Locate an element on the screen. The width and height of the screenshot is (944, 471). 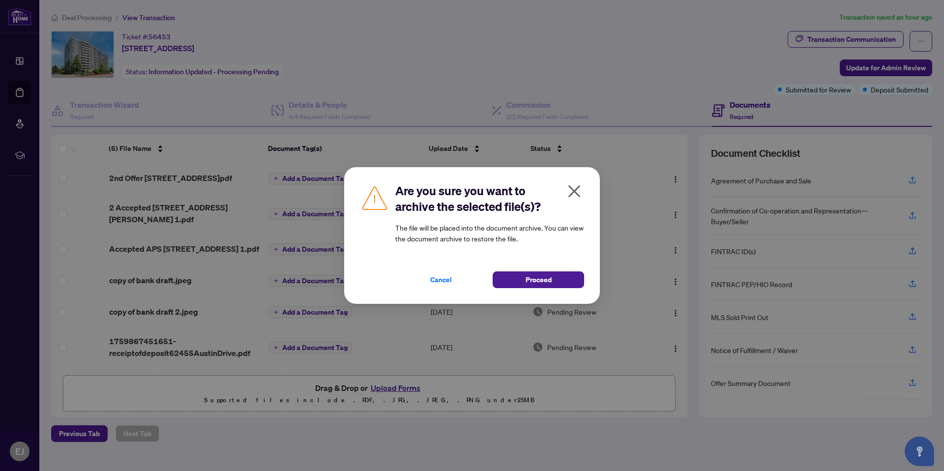
span: Cancel is located at coordinates (441, 280).